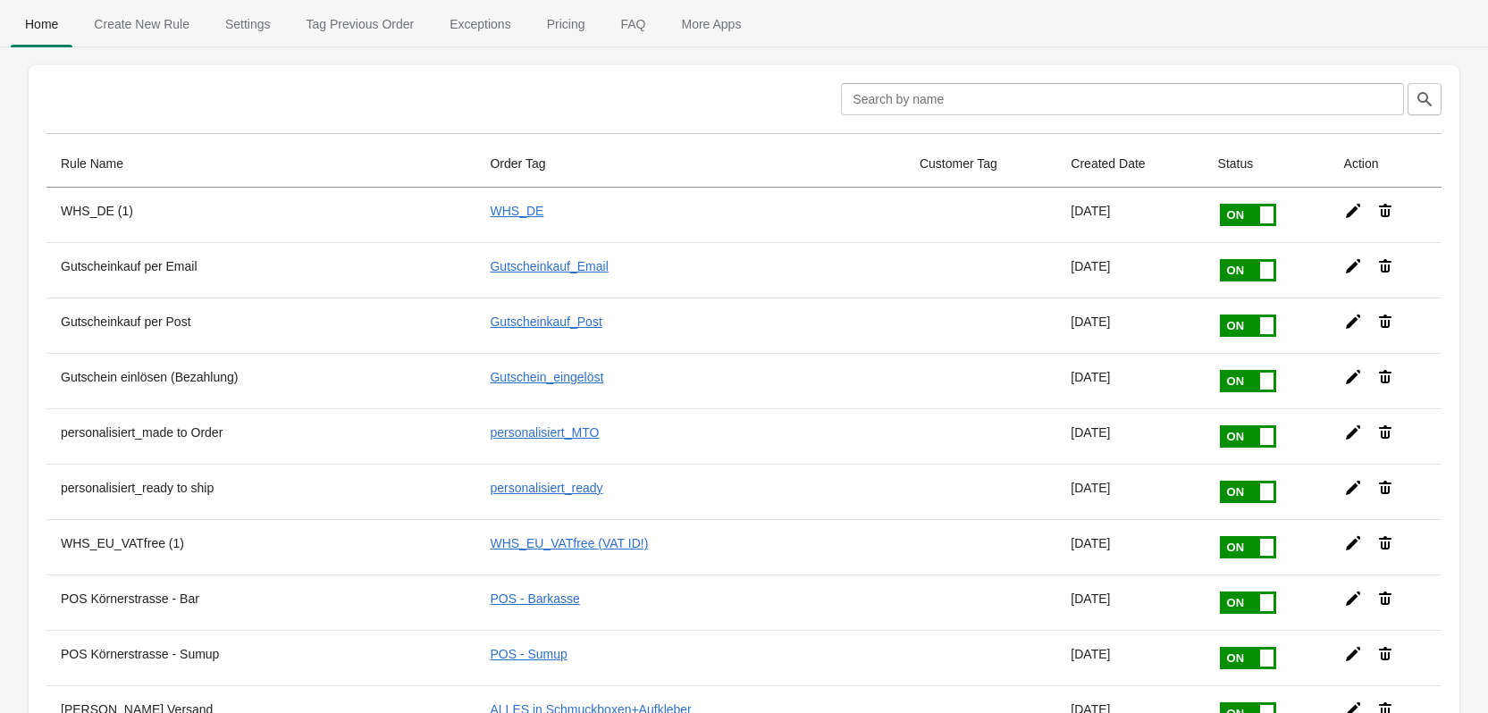 Image resolution: width=1488 pixels, height=713 pixels. Describe the element at coordinates (981, 164) in the screenshot. I see `th: Customer Tag` at that location.